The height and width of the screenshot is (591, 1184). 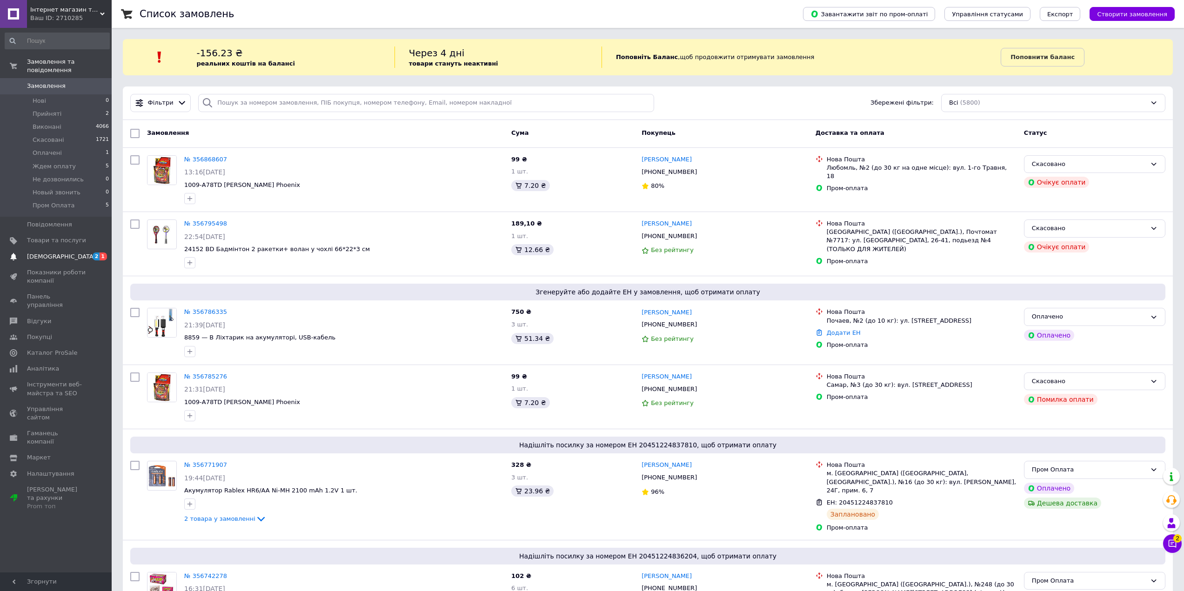 What do you see at coordinates (437, 53) in the screenshot?
I see `span: Через 4 дні` at bounding box center [437, 53].